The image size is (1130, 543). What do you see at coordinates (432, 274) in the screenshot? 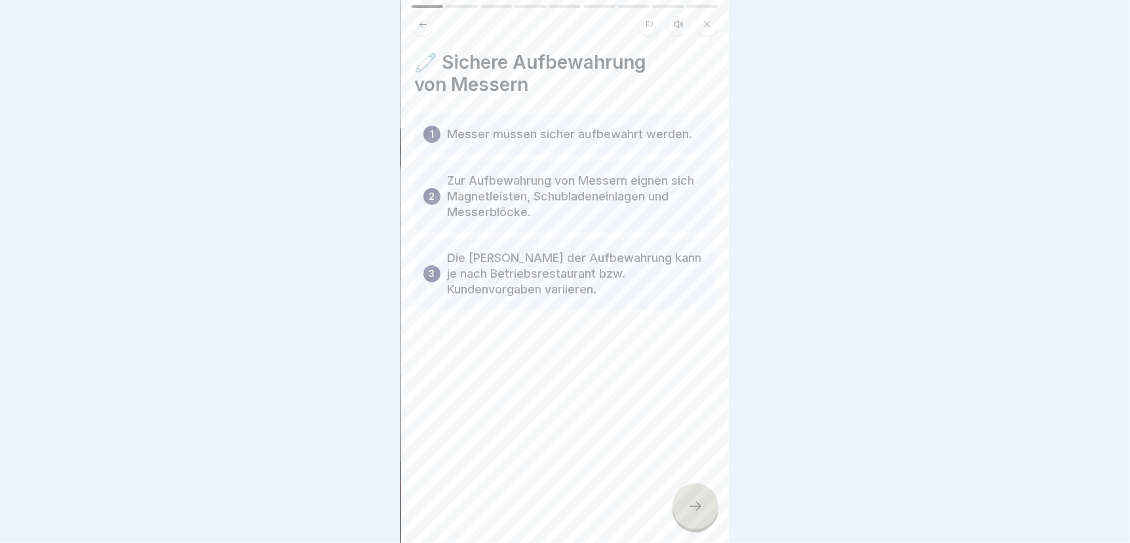
I see `p: 3` at bounding box center [432, 274].